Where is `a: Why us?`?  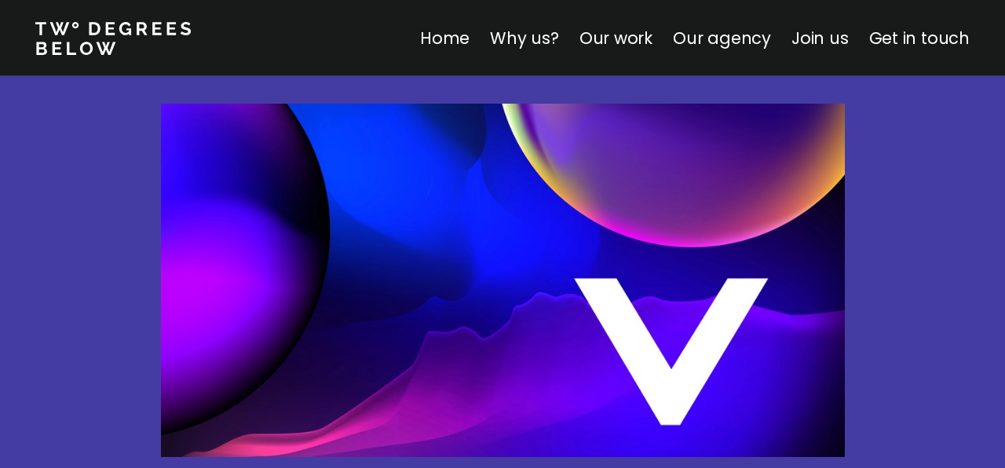 a: Why us? is located at coordinates (524, 38).